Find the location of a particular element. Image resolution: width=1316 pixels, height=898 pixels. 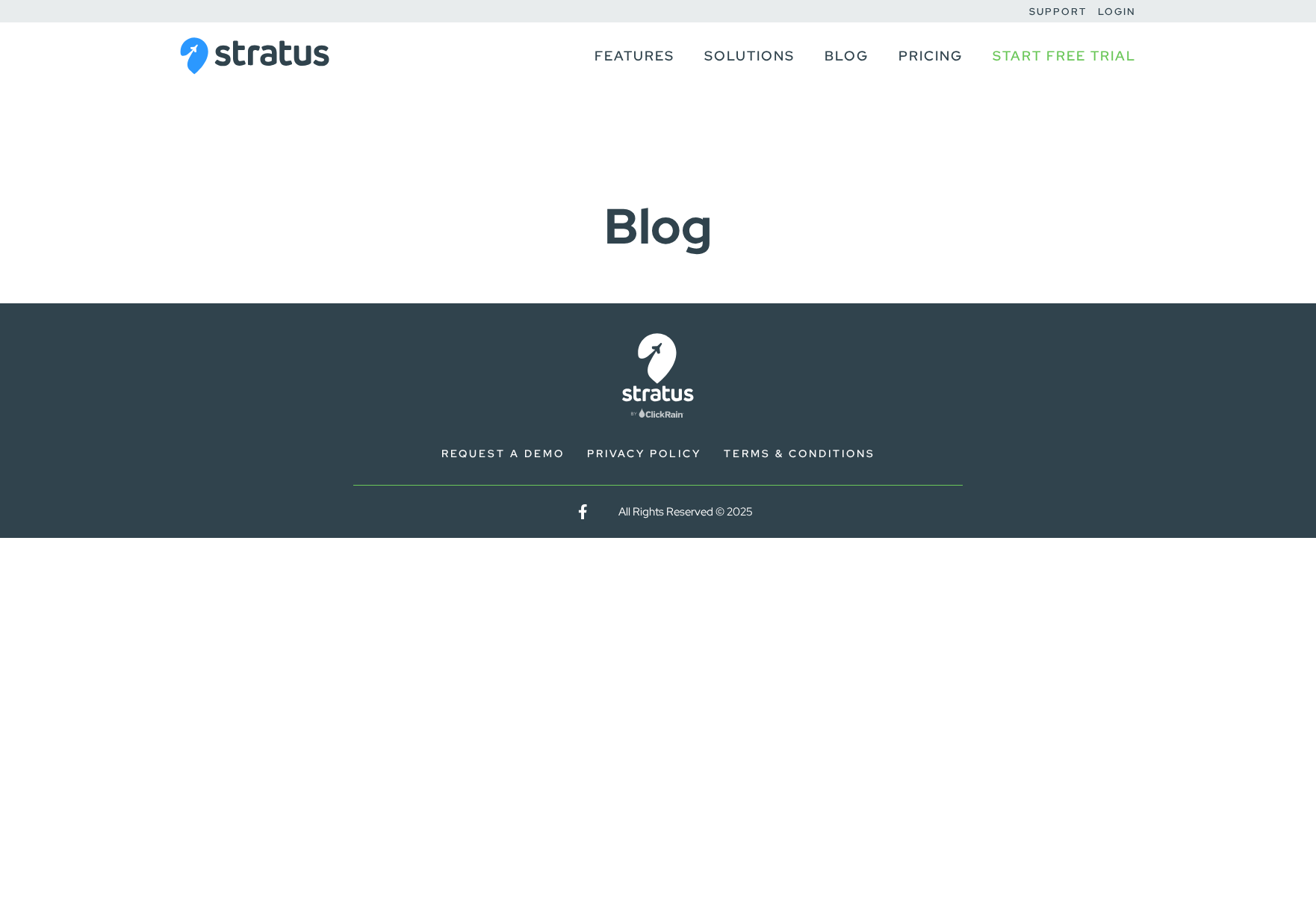

a: Request a Demo is located at coordinates (503, 454).